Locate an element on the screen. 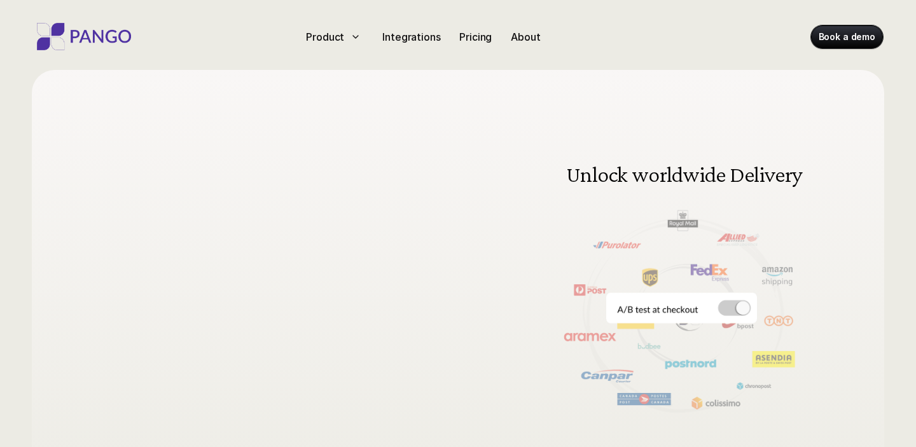 This screenshot has height=447, width=916. p: Book a demo is located at coordinates (846, 37).